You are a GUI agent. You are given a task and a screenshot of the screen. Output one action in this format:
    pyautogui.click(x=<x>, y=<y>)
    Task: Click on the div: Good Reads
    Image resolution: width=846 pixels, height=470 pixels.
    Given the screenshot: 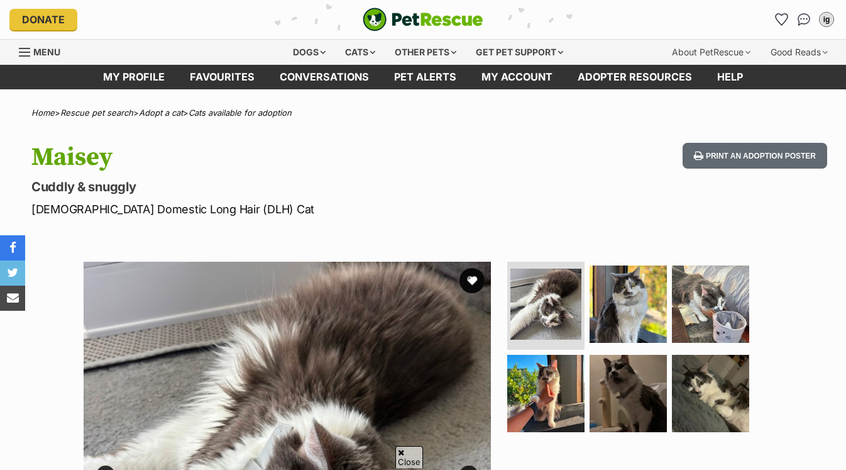 What is the action you would take?
    pyautogui.click(x=799, y=52)
    